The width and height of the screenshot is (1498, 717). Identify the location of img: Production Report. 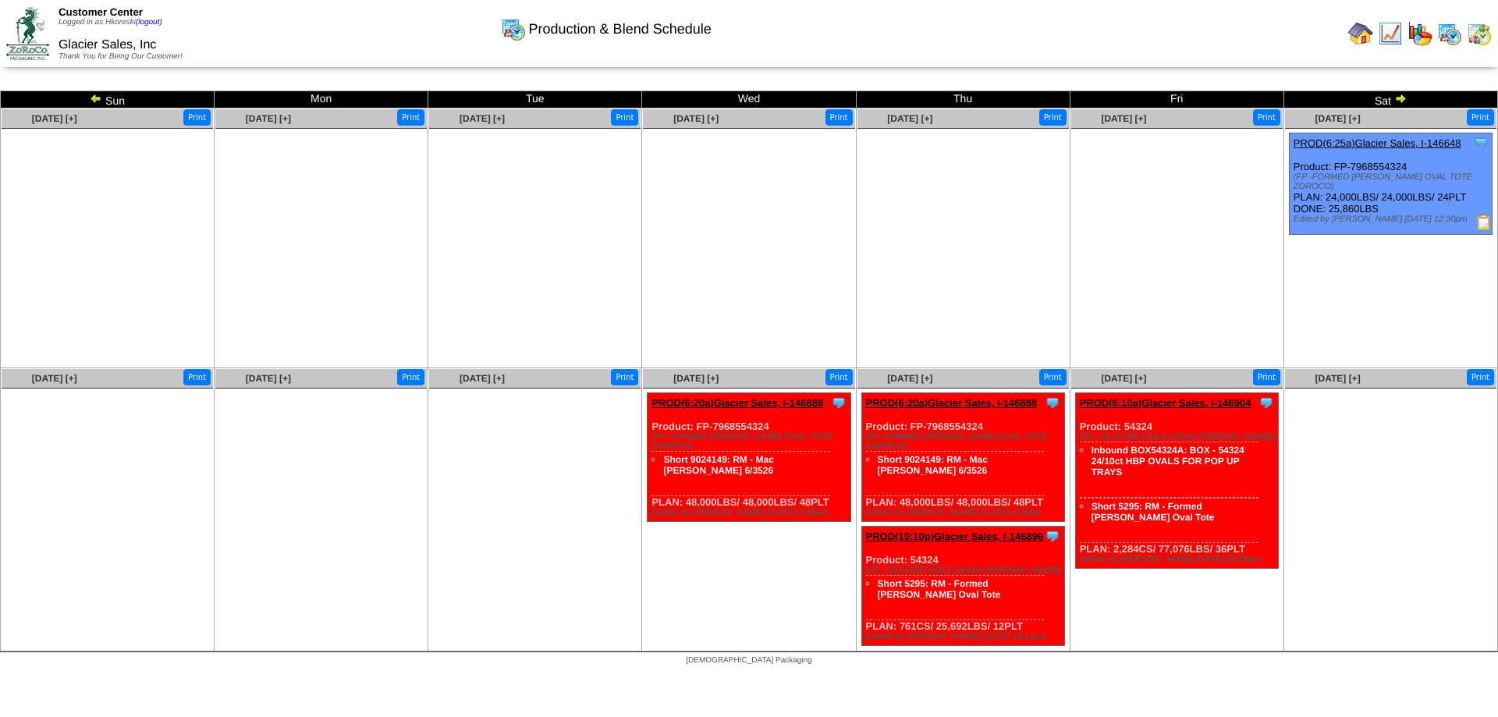
(1484, 222).